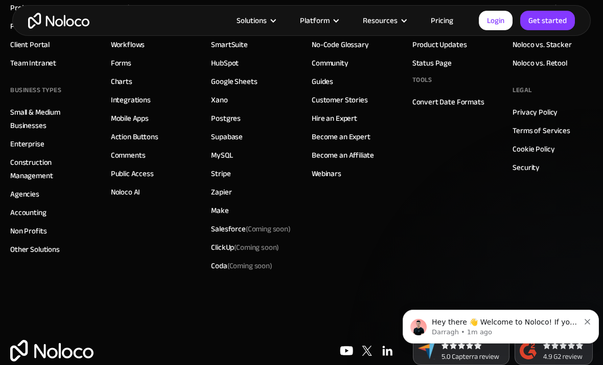 The height and width of the screenshot is (365, 603). I want to click on a: Non Profits, so click(28, 231).